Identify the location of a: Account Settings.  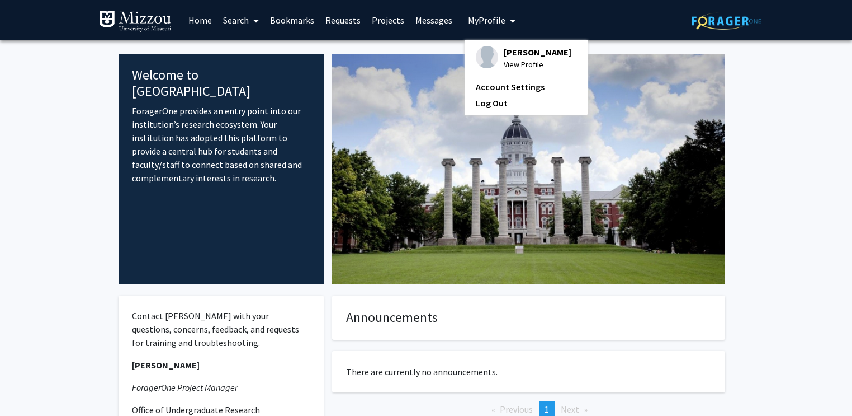
(526, 87).